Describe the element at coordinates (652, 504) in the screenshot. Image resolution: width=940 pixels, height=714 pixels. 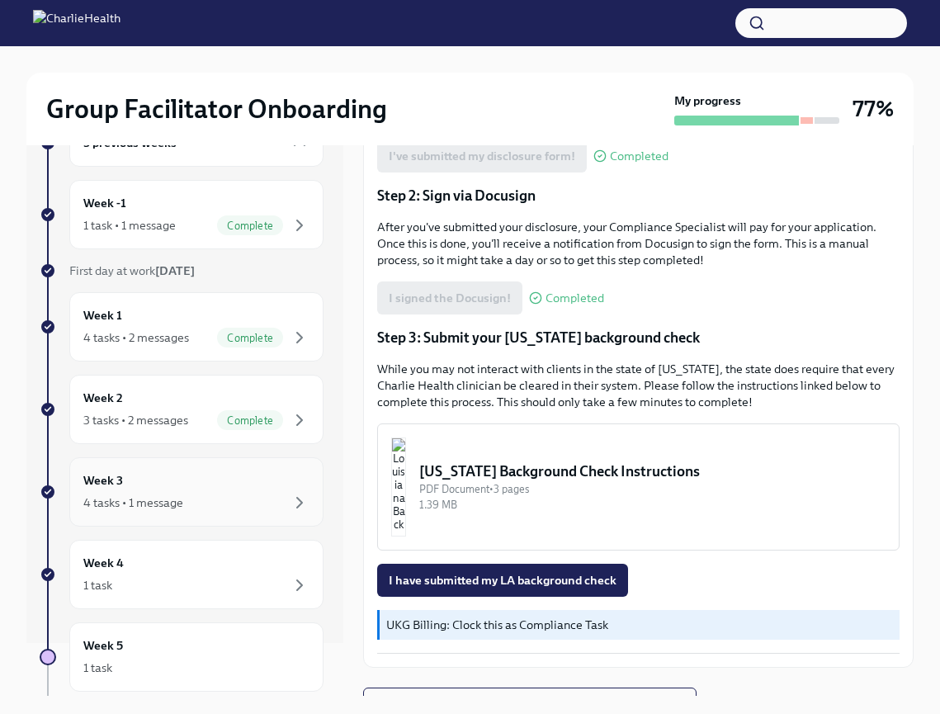
I see `div: 1.39 MB` at that location.